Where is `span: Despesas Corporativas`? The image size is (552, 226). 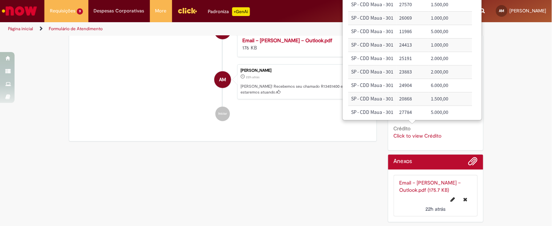 span: Despesas Corporativas is located at coordinates (119, 11).